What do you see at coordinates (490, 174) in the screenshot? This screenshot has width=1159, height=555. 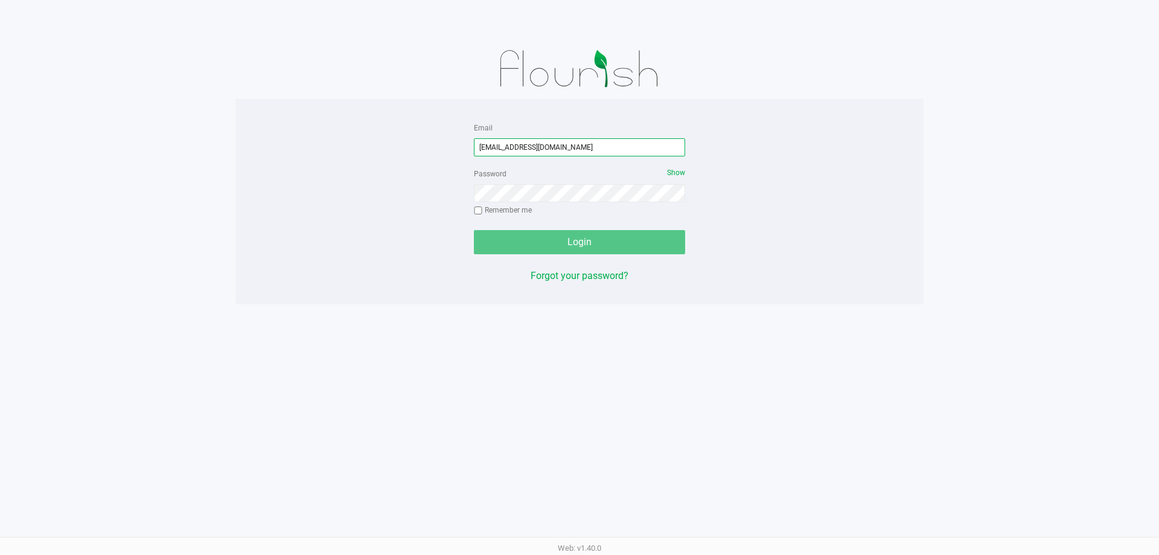 I see `label: Password` at bounding box center [490, 174].